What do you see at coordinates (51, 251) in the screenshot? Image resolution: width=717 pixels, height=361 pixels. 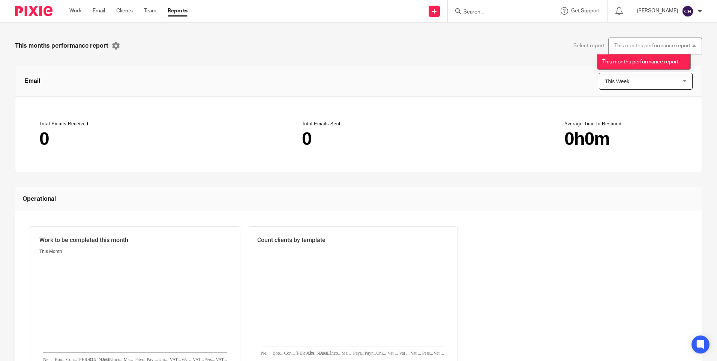 I see `span: This Month` at bounding box center [51, 251].